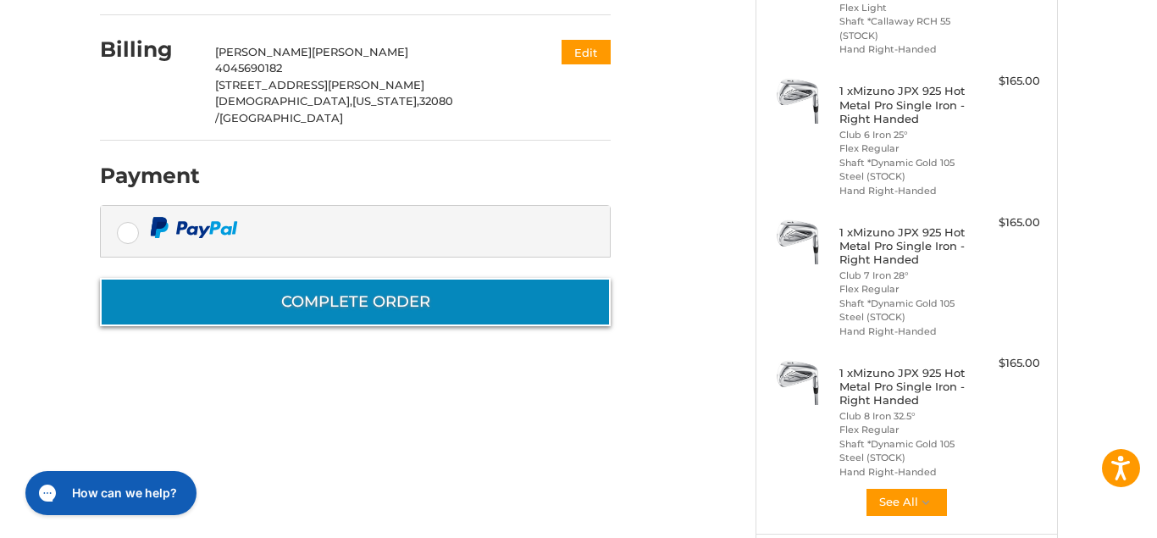  What do you see at coordinates (149, 49) in the screenshot?
I see `h2: Billing` at bounding box center [149, 49].